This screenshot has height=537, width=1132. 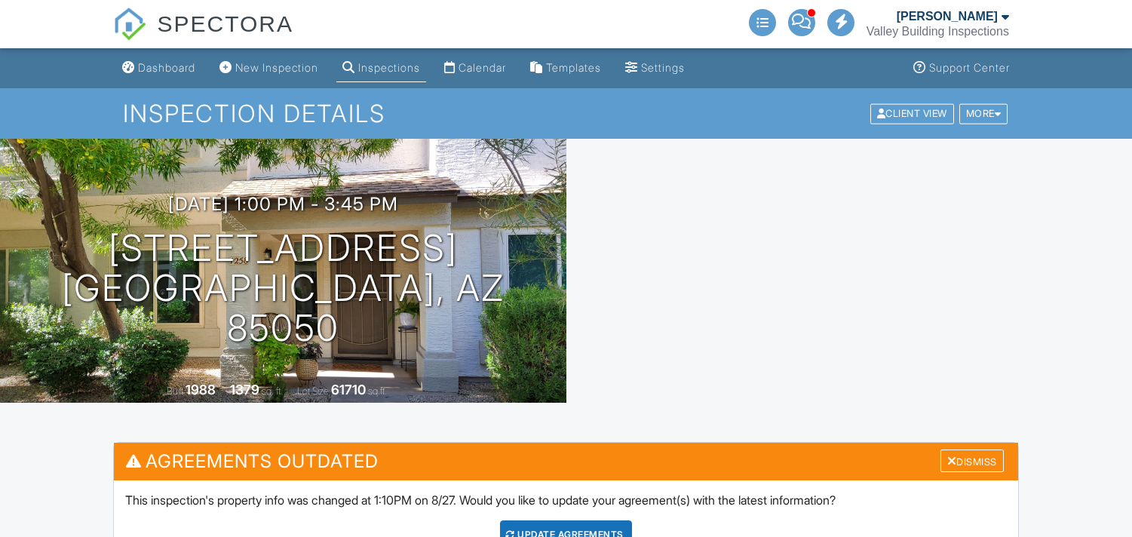 What do you see at coordinates (912, 113) in the screenshot?
I see `div: Client View` at bounding box center [912, 113].